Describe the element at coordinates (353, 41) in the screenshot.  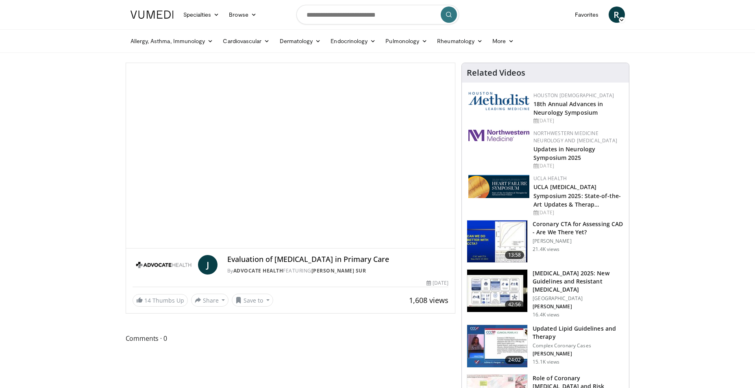
I see `a: Endocrinology` at that location.